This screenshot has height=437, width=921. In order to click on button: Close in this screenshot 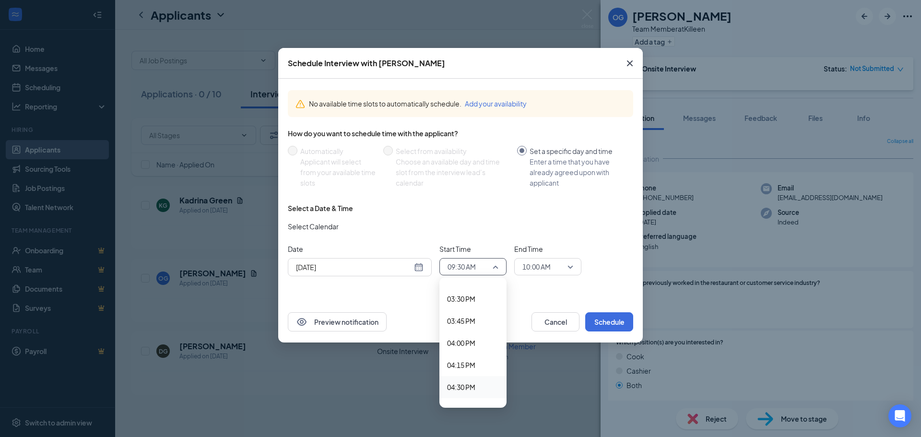, I will do `click(630, 63)`.